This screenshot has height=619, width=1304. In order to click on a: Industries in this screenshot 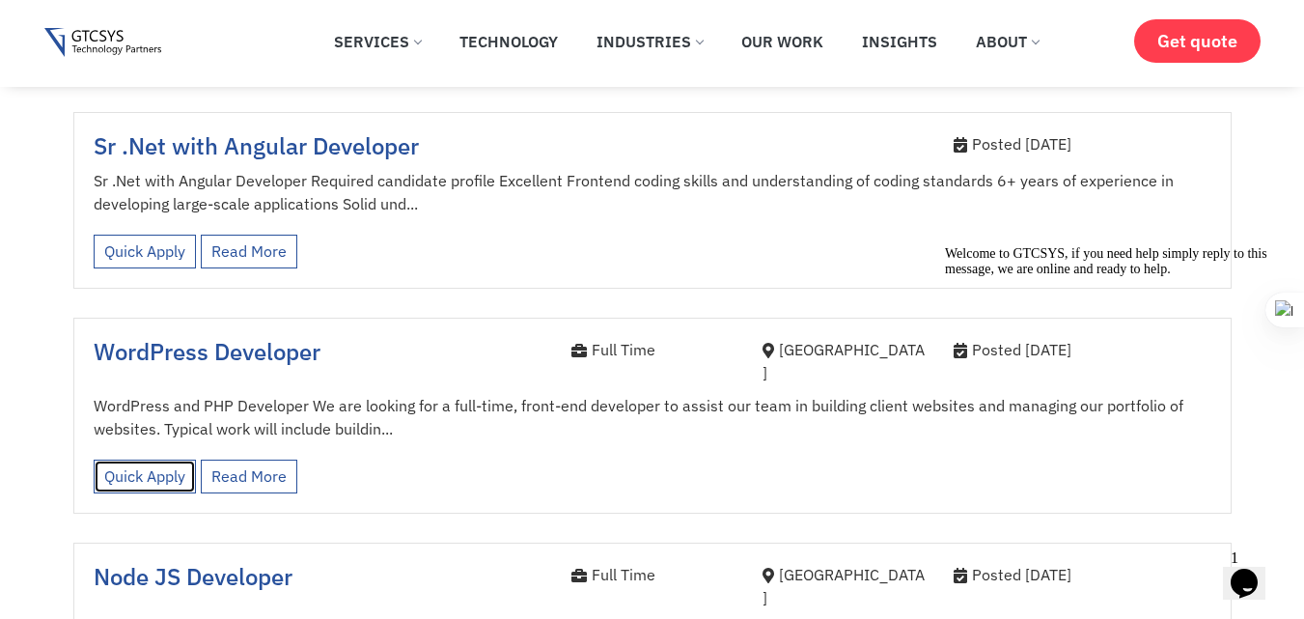, I will do `click(650, 42)`.